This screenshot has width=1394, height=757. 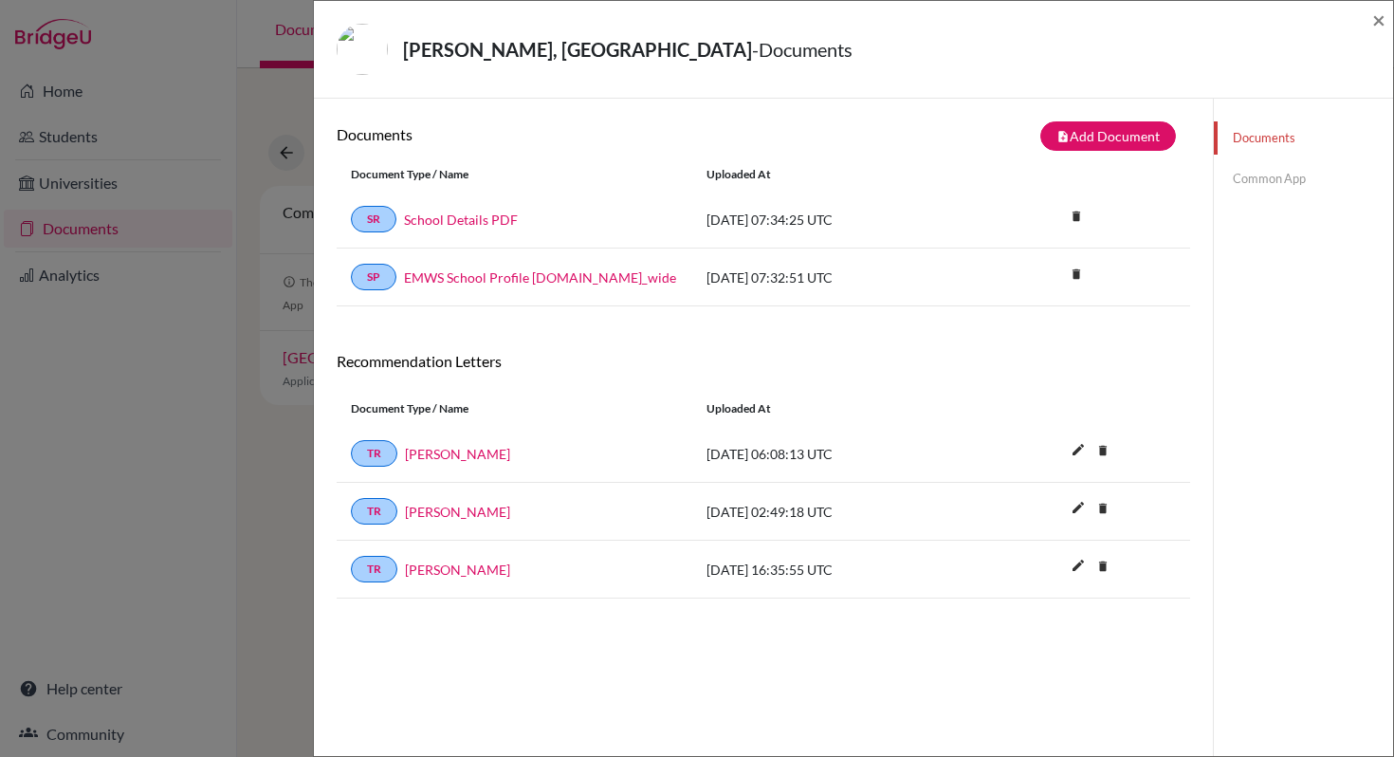 What do you see at coordinates (374, 277) in the screenshot?
I see `a: SP` at bounding box center [374, 277].